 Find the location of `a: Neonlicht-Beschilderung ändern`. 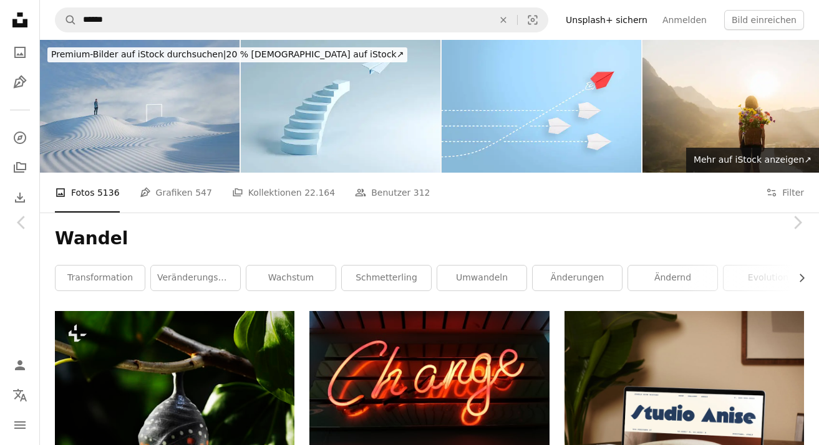

a: Neonlicht-Beschilderung ändern is located at coordinates (429, 379).